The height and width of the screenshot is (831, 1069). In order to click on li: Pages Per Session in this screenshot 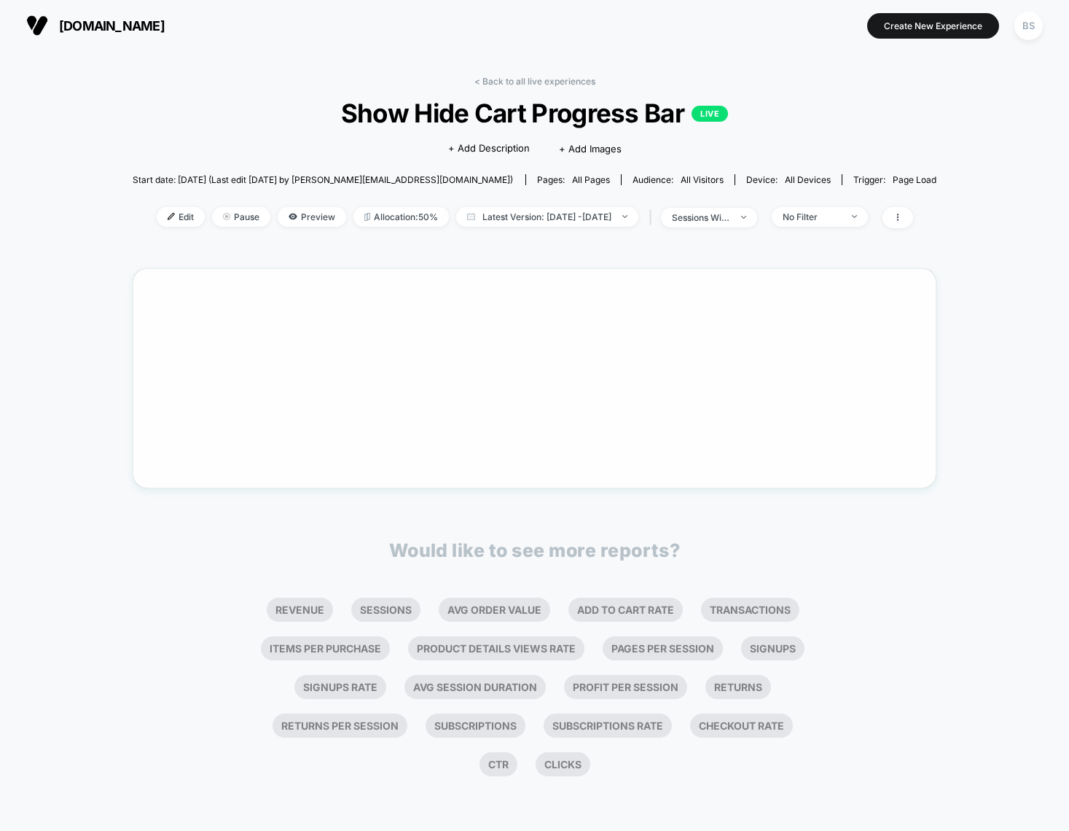, I will do `click(662, 648)`.